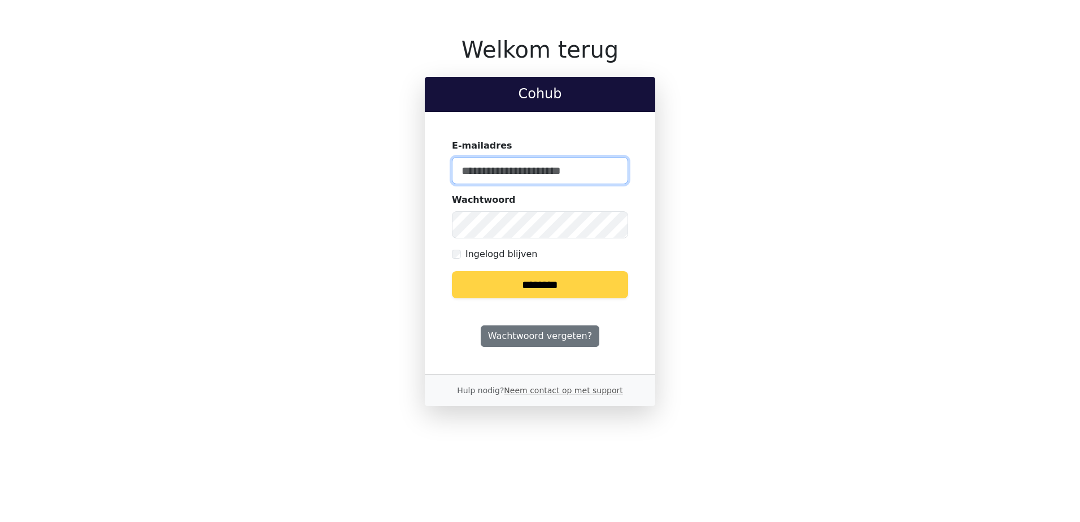 The height and width of the screenshot is (522, 1080). Describe the element at coordinates (540, 336) in the screenshot. I see `a: Wachtwoord vergeten?` at that location.